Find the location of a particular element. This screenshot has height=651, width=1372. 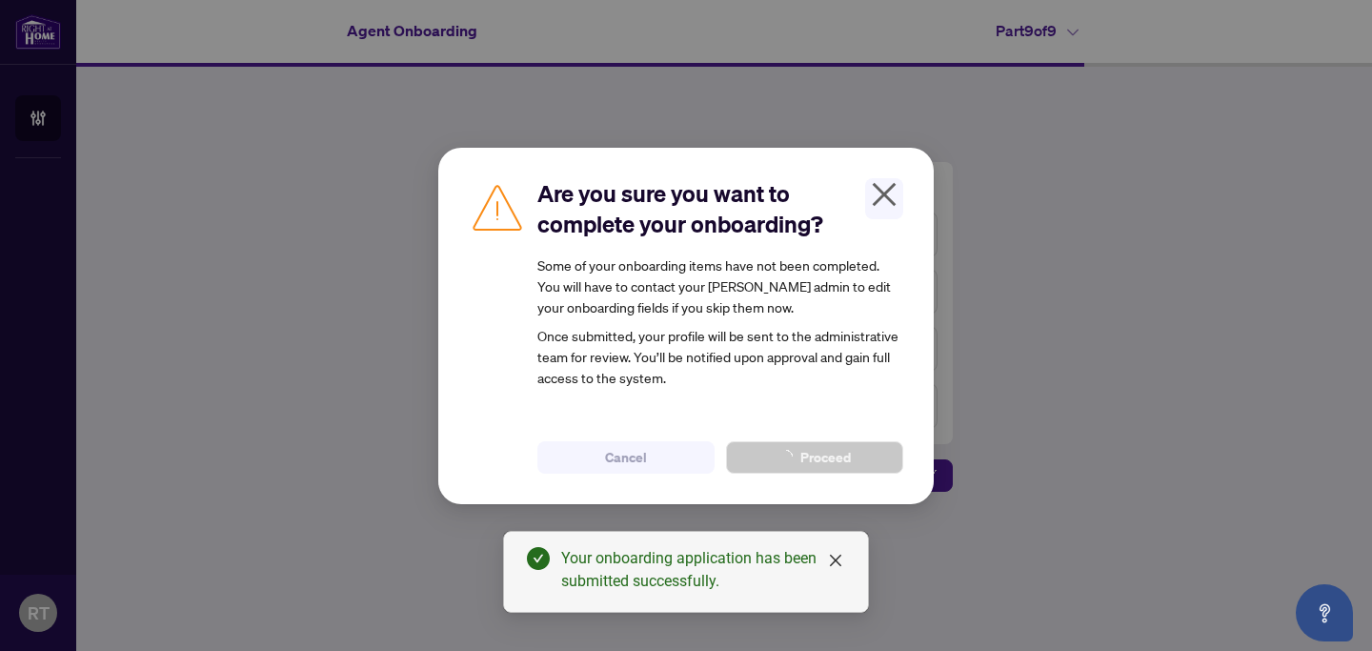

div: Some of your onboarding items have not been completed. You will have to contact your [PERSON_NAME... is located at coordinates (720, 286).